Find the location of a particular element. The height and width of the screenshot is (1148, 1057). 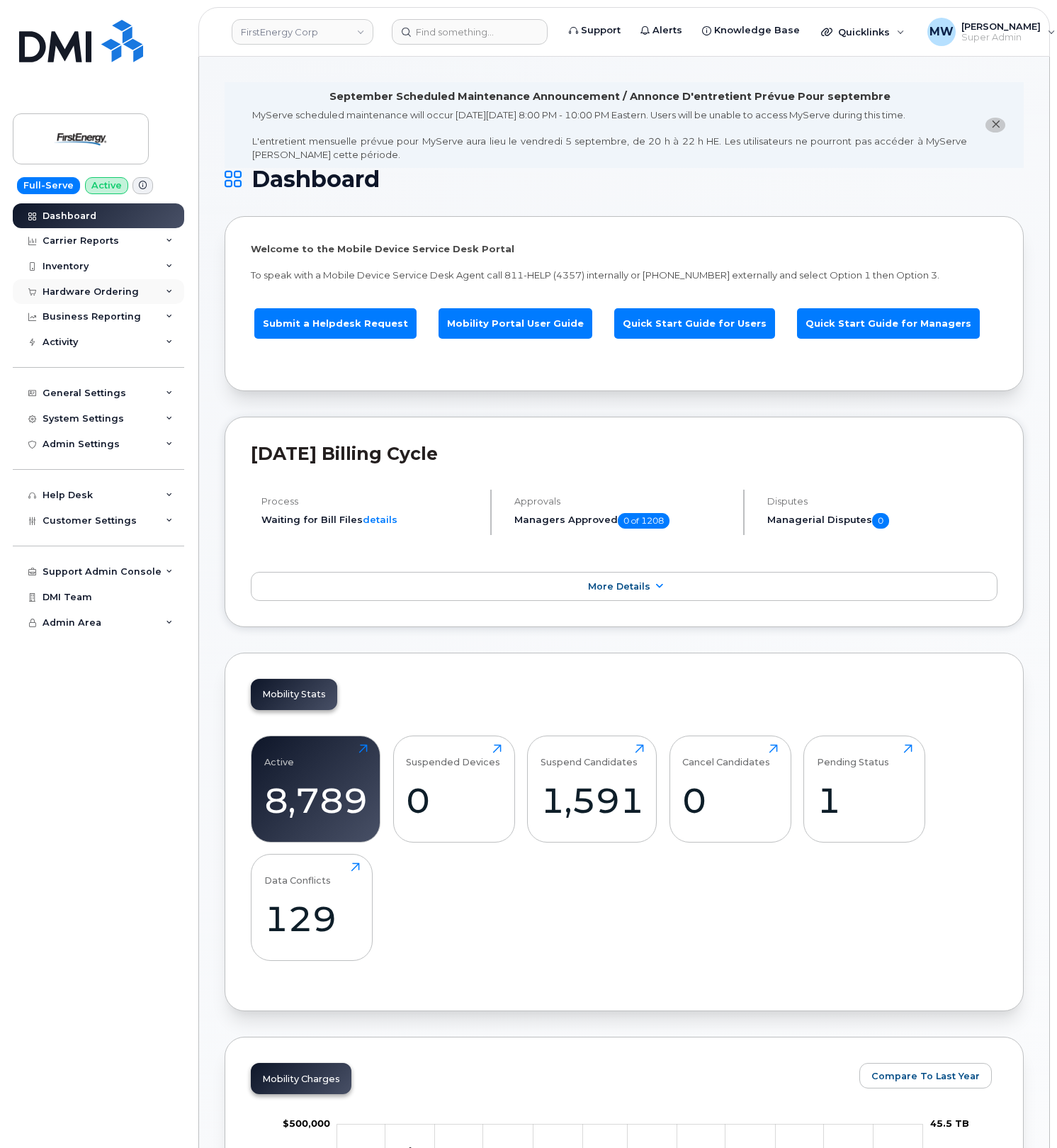

a: Cancel Candidates0 is located at coordinates (730, 789).